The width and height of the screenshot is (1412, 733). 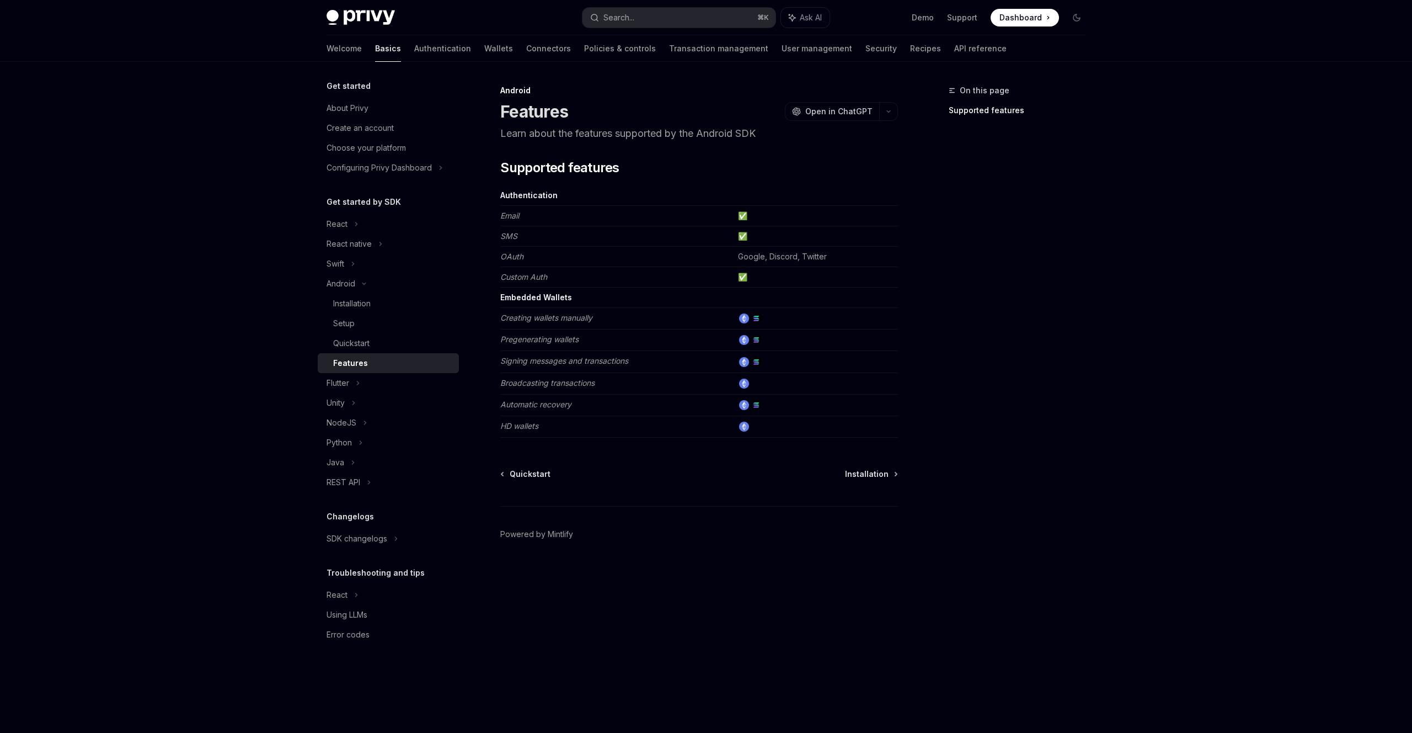 I want to click on h5: Get started by SDK, so click(x=364, y=202).